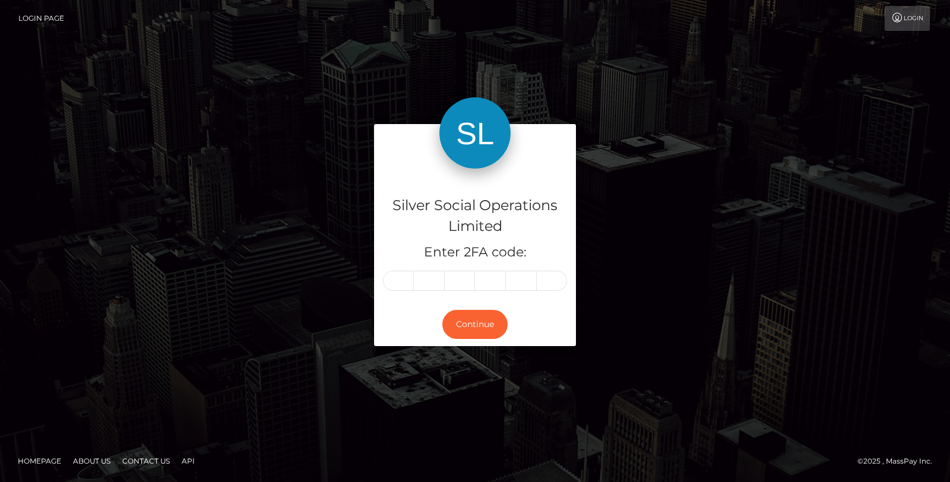 The height and width of the screenshot is (482, 950). I want to click on img: Silver Social Operations Limited, so click(475, 133).